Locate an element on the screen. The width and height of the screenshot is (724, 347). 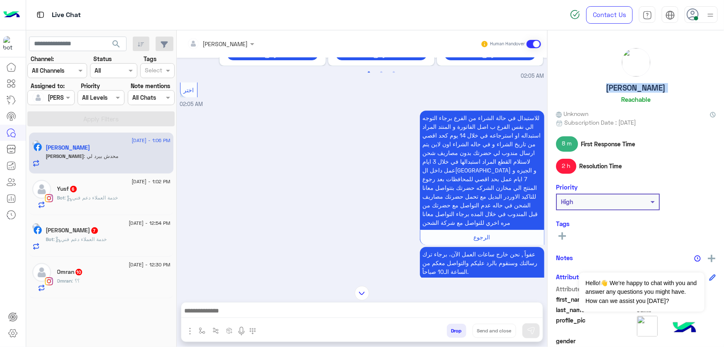
span: Attribute Name is located at coordinates (596, 288).